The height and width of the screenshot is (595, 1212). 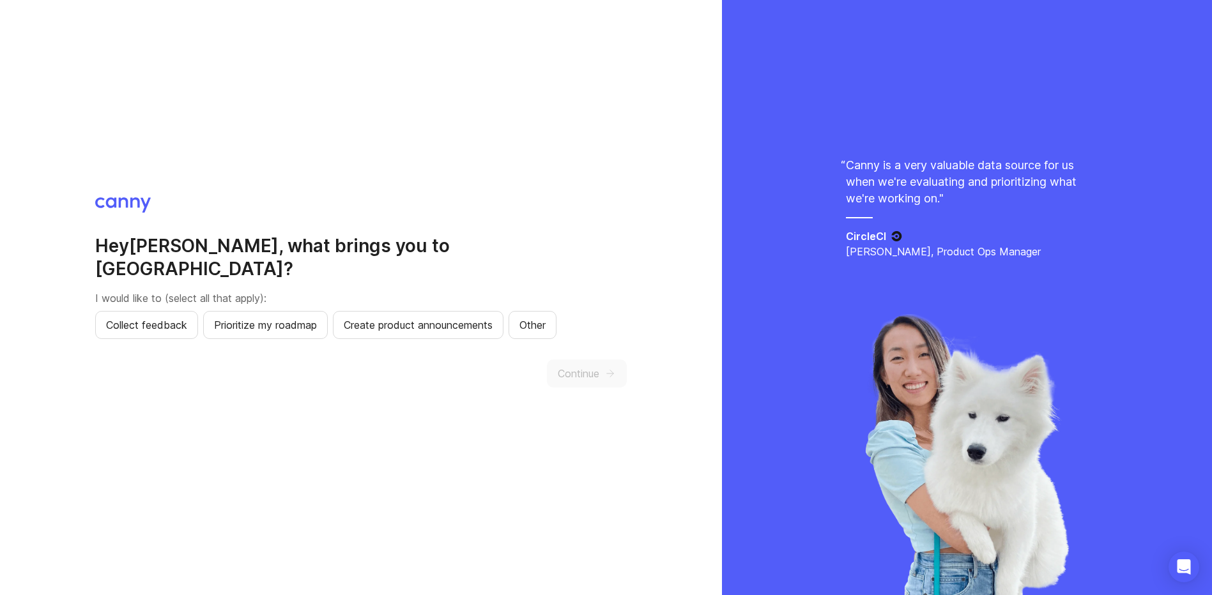 I want to click on button: Continue, so click(x=587, y=374).